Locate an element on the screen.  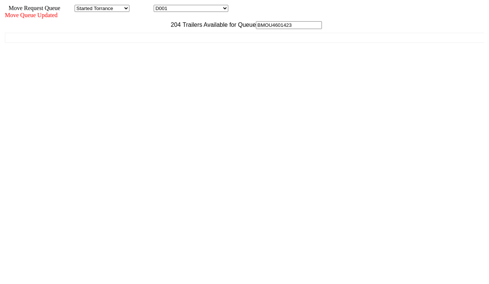
span: 204 is located at coordinates (174, 25).